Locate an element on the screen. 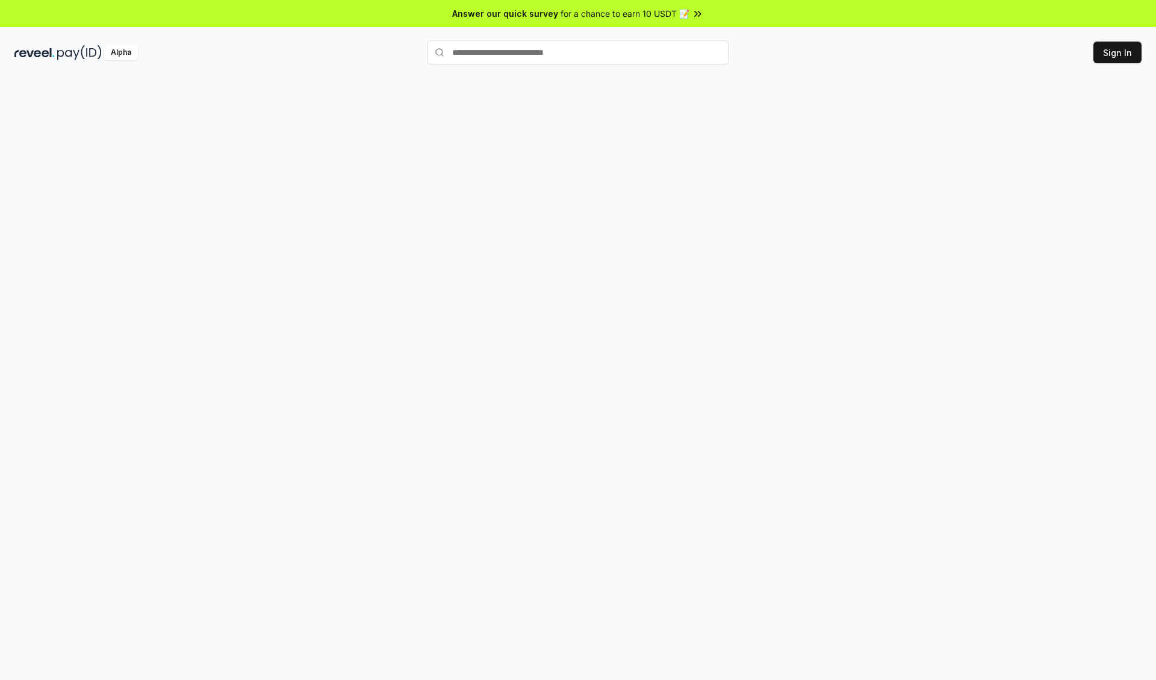 This screenshot has width=1156, height=680. span: for a chance to earn 10 USDT 📝 is located at coordinates (625, 13).